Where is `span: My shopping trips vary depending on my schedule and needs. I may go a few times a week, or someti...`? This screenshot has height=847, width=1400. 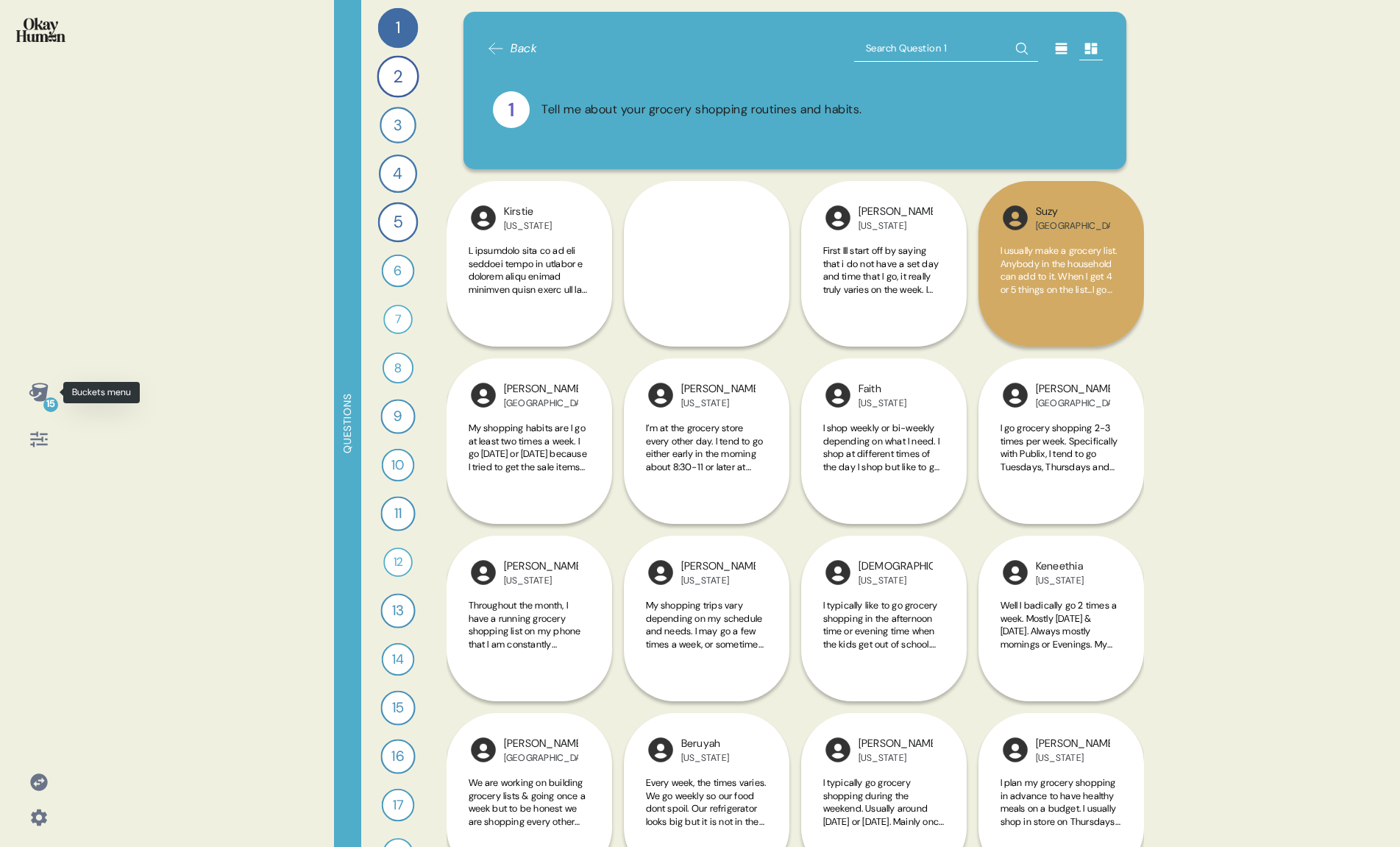
span: My shopping trips vary depending on my schedule and needs. I may go a few times a week, or someti... is located at coordinates (706, 683).